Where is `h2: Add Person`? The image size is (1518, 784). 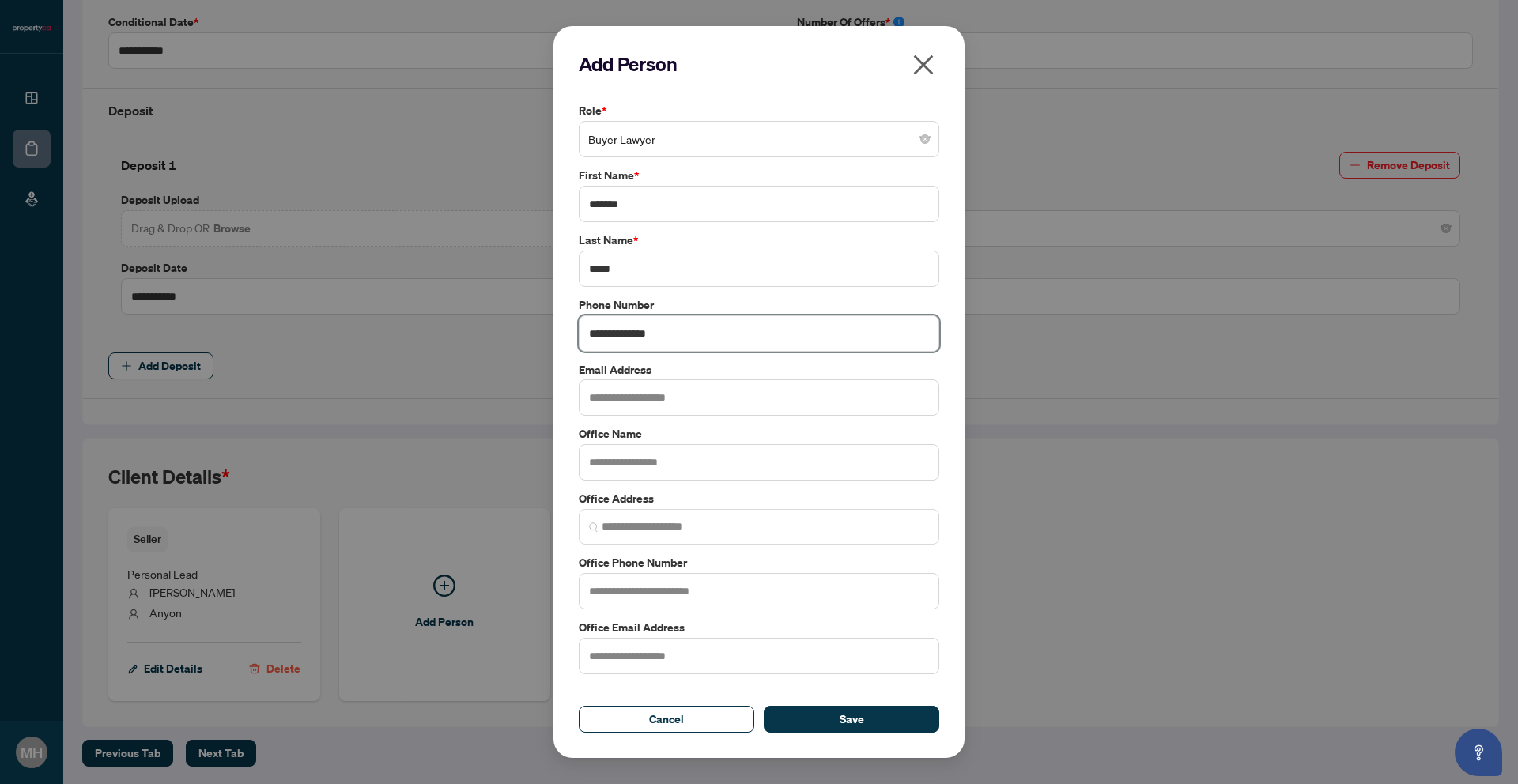 h2: Add Person is located at coordinates (759, 64).